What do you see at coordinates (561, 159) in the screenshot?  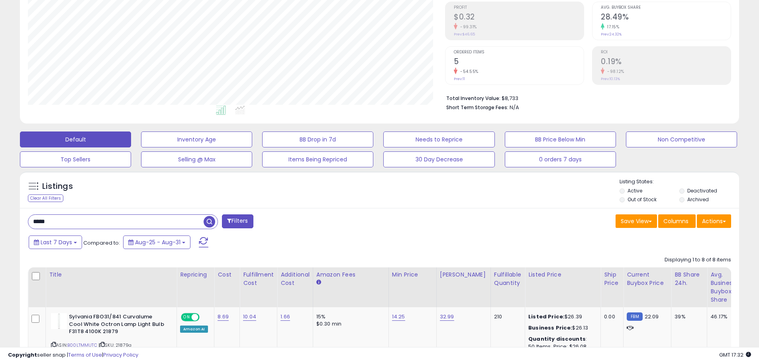 I see `button: 0 orders 7 days` at bounding box center [561, 159].